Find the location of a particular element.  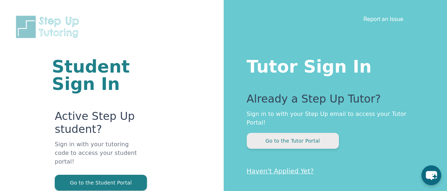

h1: Tutor Sign In is located at coordinates (332, 65).